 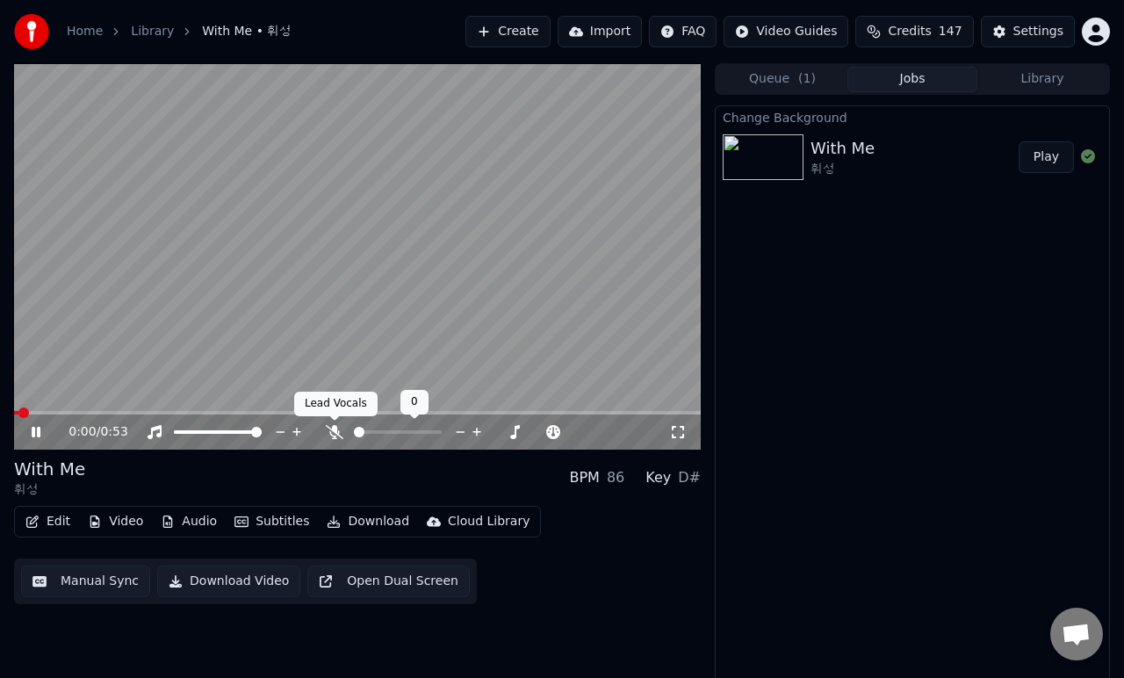 What do you see at coordinates (782, 79) in the screenshot?
I see `button: Queue` at bounding box center [782, 79].